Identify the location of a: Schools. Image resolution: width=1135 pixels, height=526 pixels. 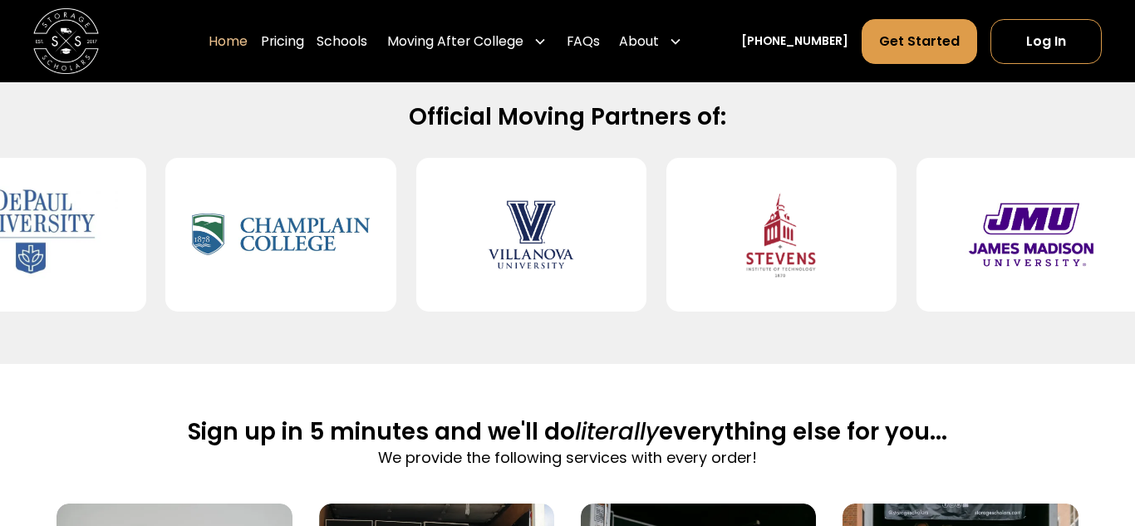
(341, 41).